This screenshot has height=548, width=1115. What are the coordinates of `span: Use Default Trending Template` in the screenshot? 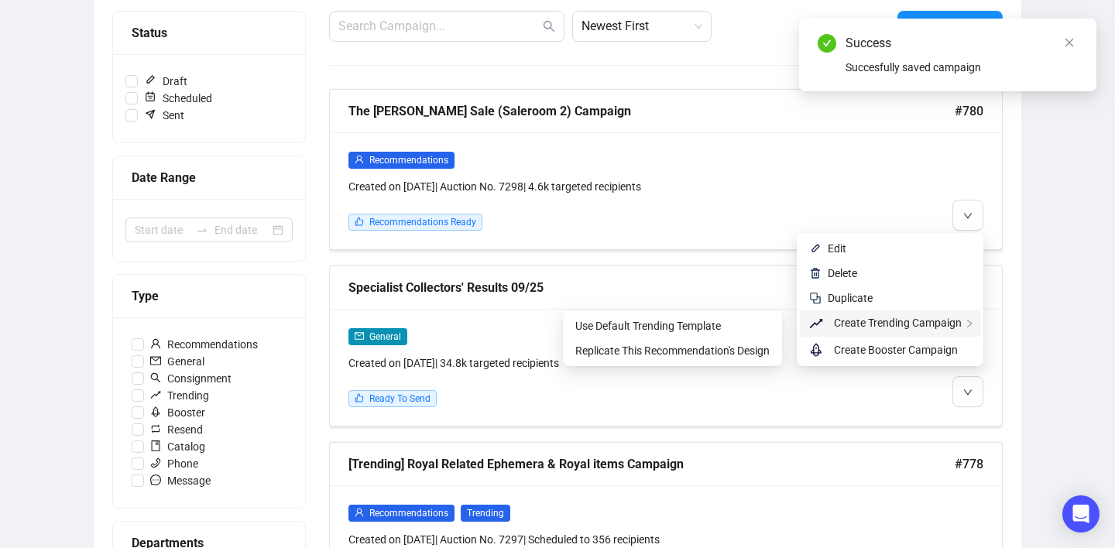 It's located at (648, 326).